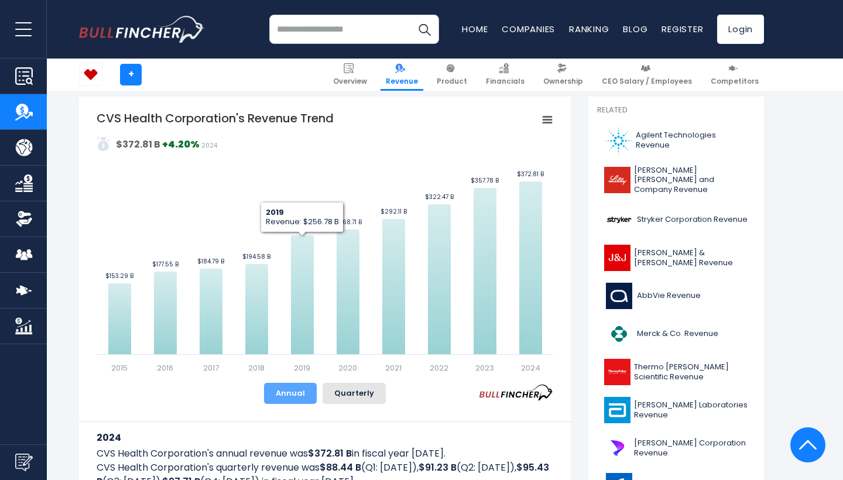  I want to click on span: Product, so click(452, 81).